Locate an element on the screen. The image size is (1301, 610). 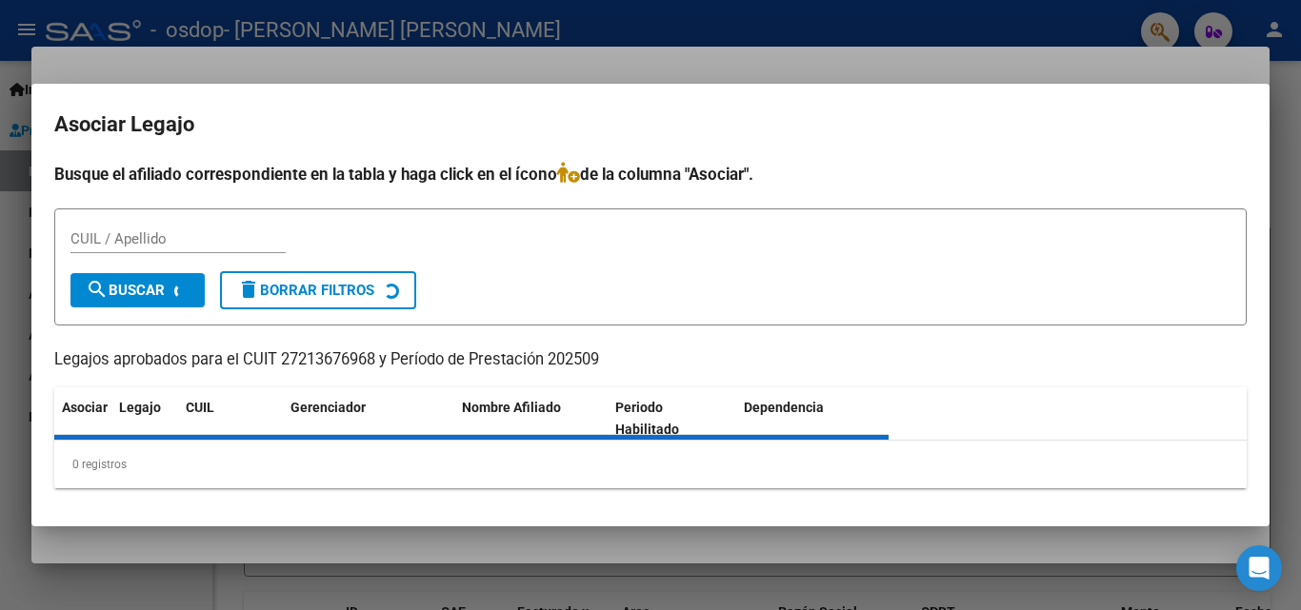
datatable-header-cell: Dependencia is located at coordinates (812, 419).